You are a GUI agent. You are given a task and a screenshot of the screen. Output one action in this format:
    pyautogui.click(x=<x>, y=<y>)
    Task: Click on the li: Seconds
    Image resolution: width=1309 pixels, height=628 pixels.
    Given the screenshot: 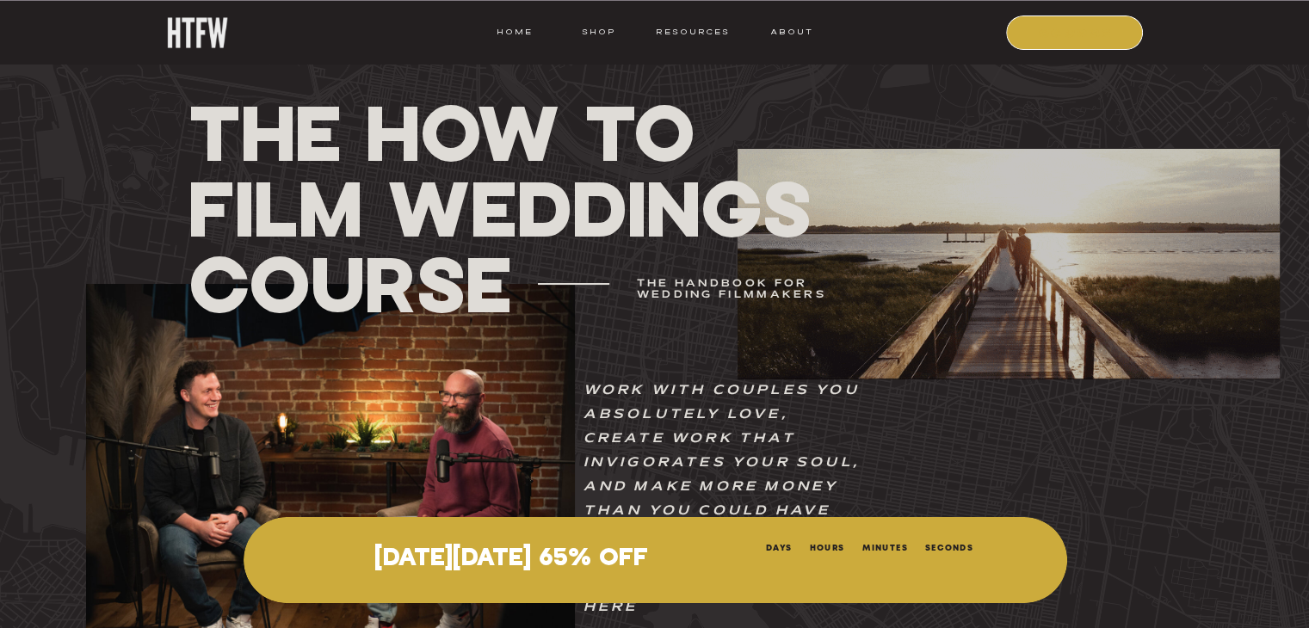 What is the action you would take?
    pyautogui.click(x=949, y=547)
    